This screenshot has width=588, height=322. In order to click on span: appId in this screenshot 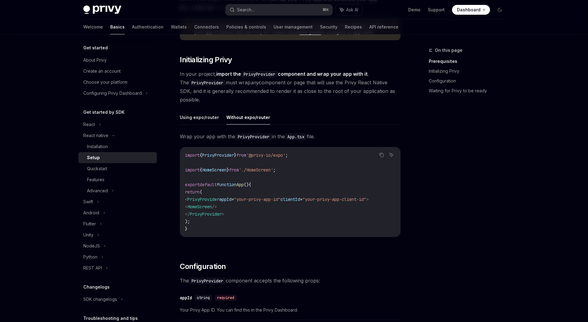, I will do `click(226, 199)`.